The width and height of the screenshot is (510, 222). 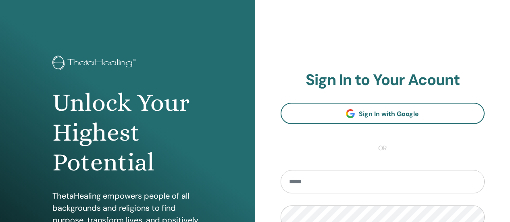 I want to click on span: Sign In with Google, so click(x=389, y=114).